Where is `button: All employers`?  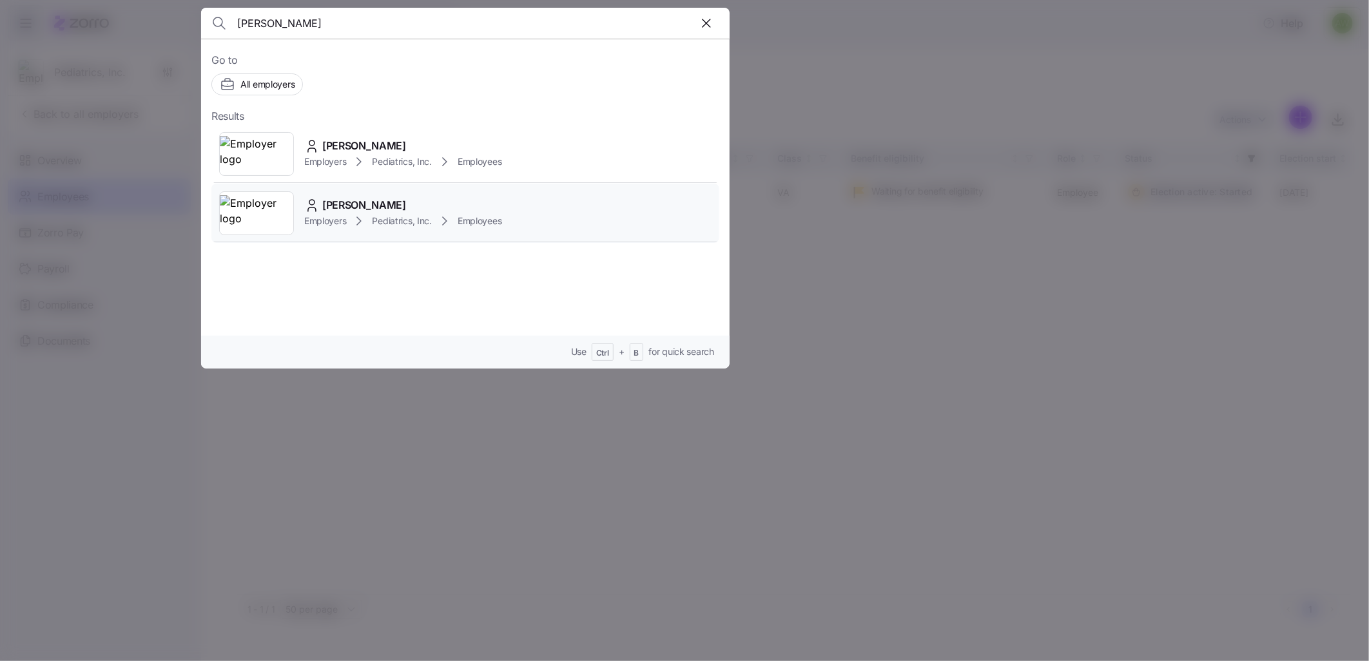 button: All employers is located at coordinates (257, 84).